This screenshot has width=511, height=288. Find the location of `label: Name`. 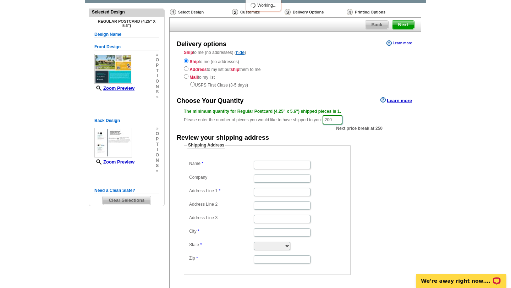

label: Name is located at coordinates (221, 164).